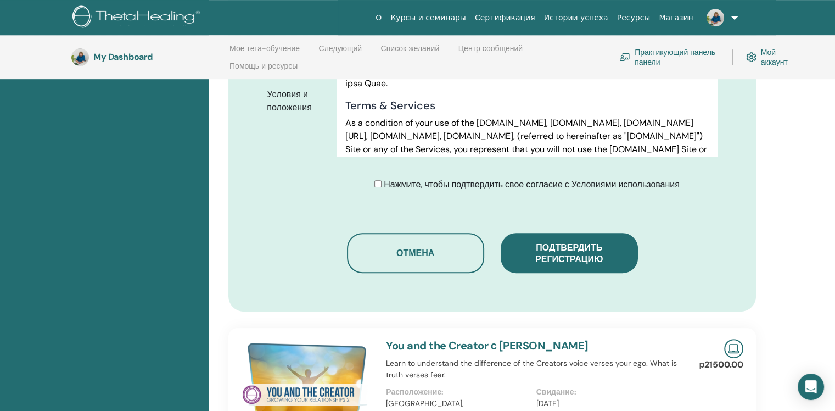 This screenshot has height=411, width=835. What do you see at coordinates (608, 392) in the screenshot?
I see `p: Свидание:` at bounding box center [608, 392].